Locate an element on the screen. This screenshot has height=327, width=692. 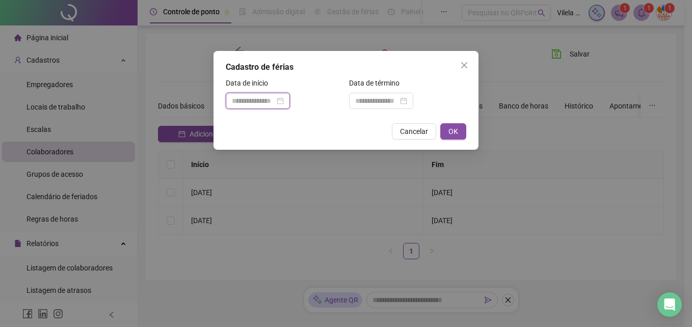
span: OK is located at coordinates (453, 131).